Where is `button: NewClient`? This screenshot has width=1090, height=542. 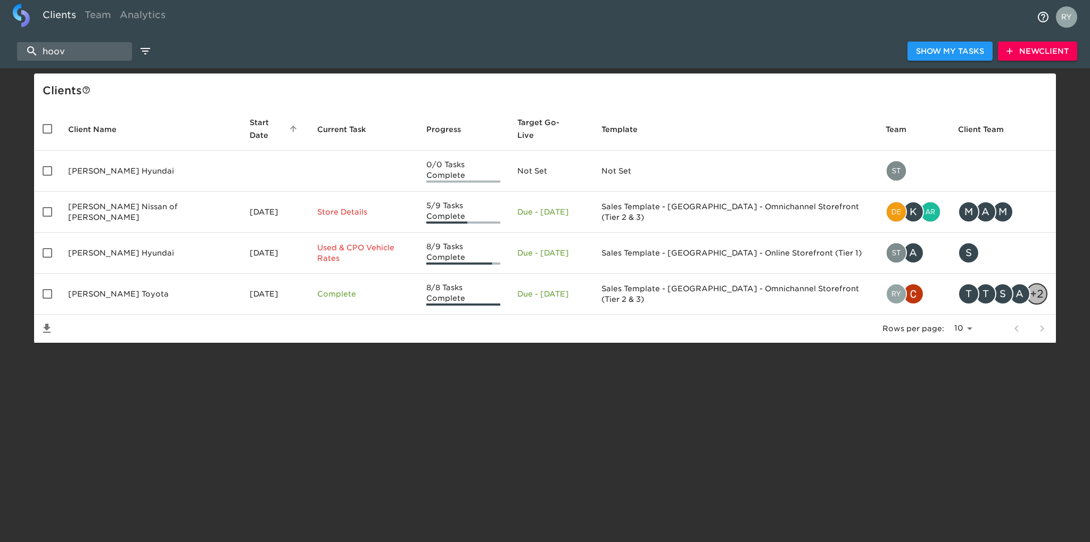
button: NewClient is located at coordinates (1037, 51).